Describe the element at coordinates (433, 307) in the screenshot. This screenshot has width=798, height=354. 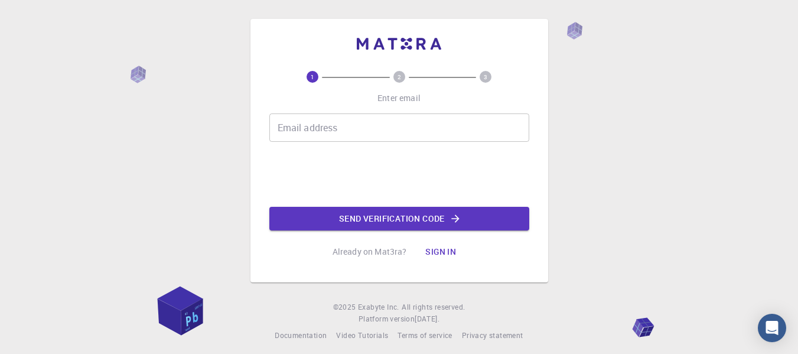
I see `span: All rights reserved.` at that location.